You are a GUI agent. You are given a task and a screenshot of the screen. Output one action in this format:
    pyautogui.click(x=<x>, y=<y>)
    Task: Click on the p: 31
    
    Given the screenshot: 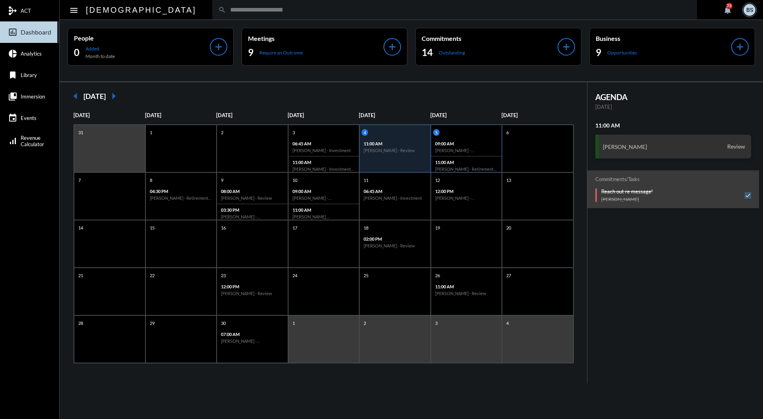 What is the action you would take?
    pyautogui.click(x=81, y=132)
    